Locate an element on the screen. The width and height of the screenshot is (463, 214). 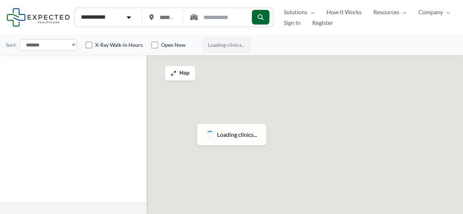
a: Register is located at coordinates (323, 23).